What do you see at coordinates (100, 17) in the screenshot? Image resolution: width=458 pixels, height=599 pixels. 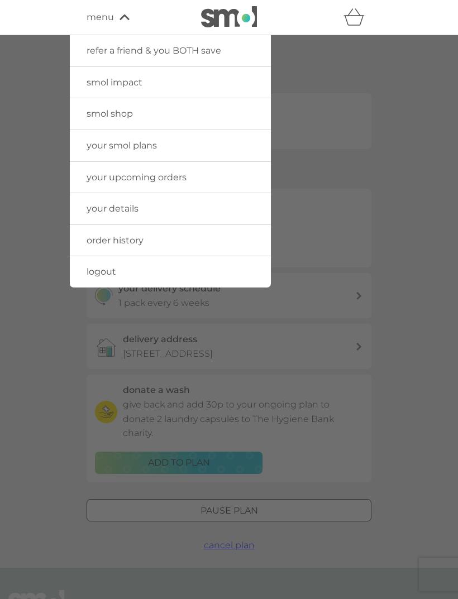 I see `span: menu` at bounding box center [100, 17].